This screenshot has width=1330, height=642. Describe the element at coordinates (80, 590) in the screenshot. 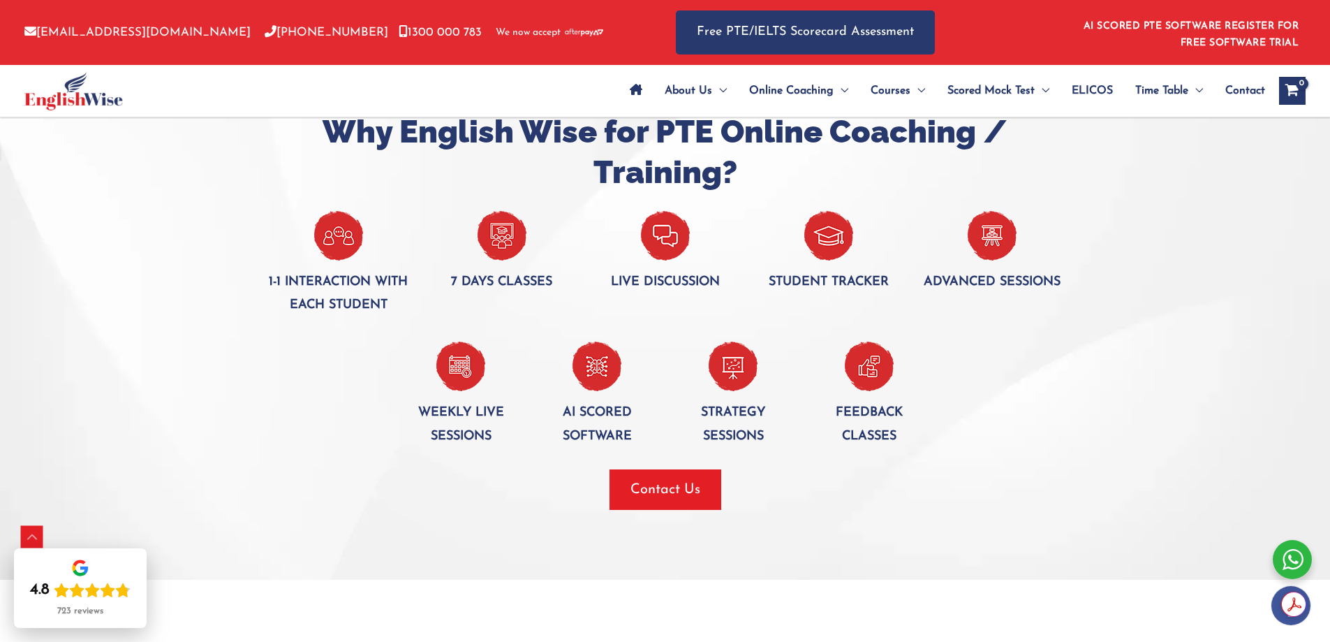

I see `div: Rating: 4.8 out of 5` at that location.